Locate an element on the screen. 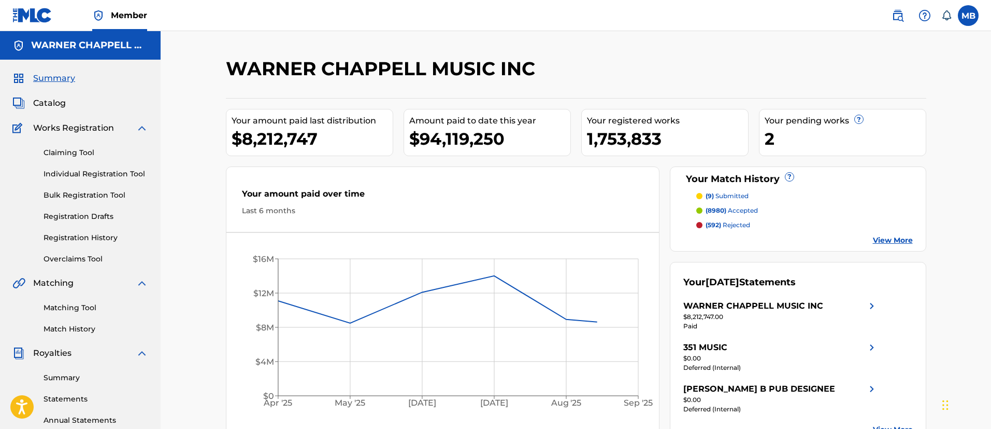  tspan: Sep '25 is located at coordinates (638, 403).